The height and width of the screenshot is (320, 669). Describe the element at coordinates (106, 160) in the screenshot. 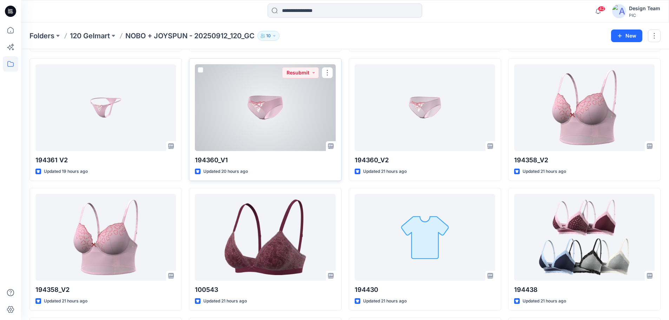

I see `p: 194361 V2` at that location.